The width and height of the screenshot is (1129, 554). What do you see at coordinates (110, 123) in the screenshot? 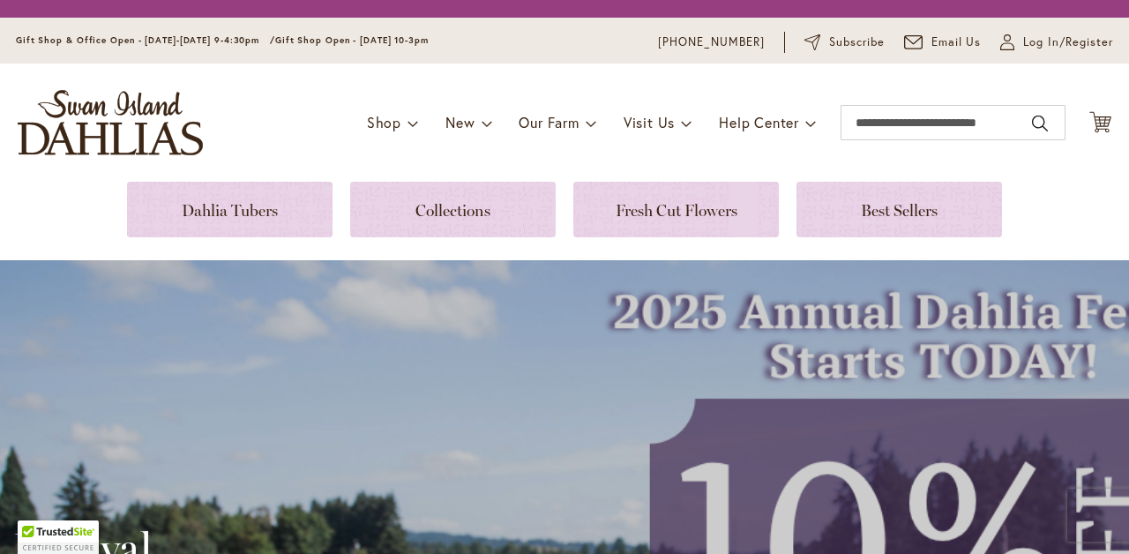
I see `a: store logo` at bounding box center [110, 123].